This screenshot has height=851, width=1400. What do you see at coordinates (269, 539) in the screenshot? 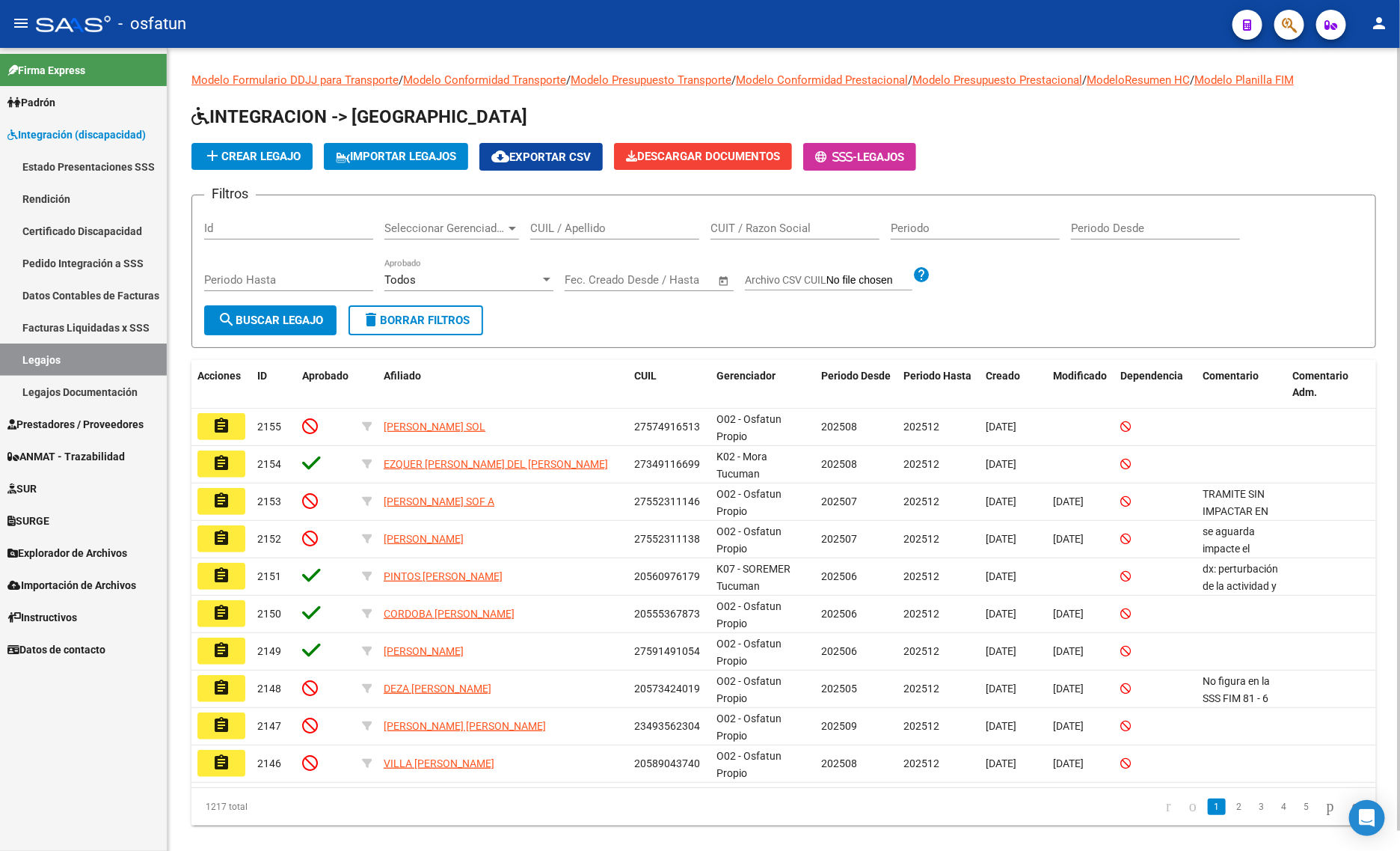
I see `span: 2152` at bounding box center [269, 539].